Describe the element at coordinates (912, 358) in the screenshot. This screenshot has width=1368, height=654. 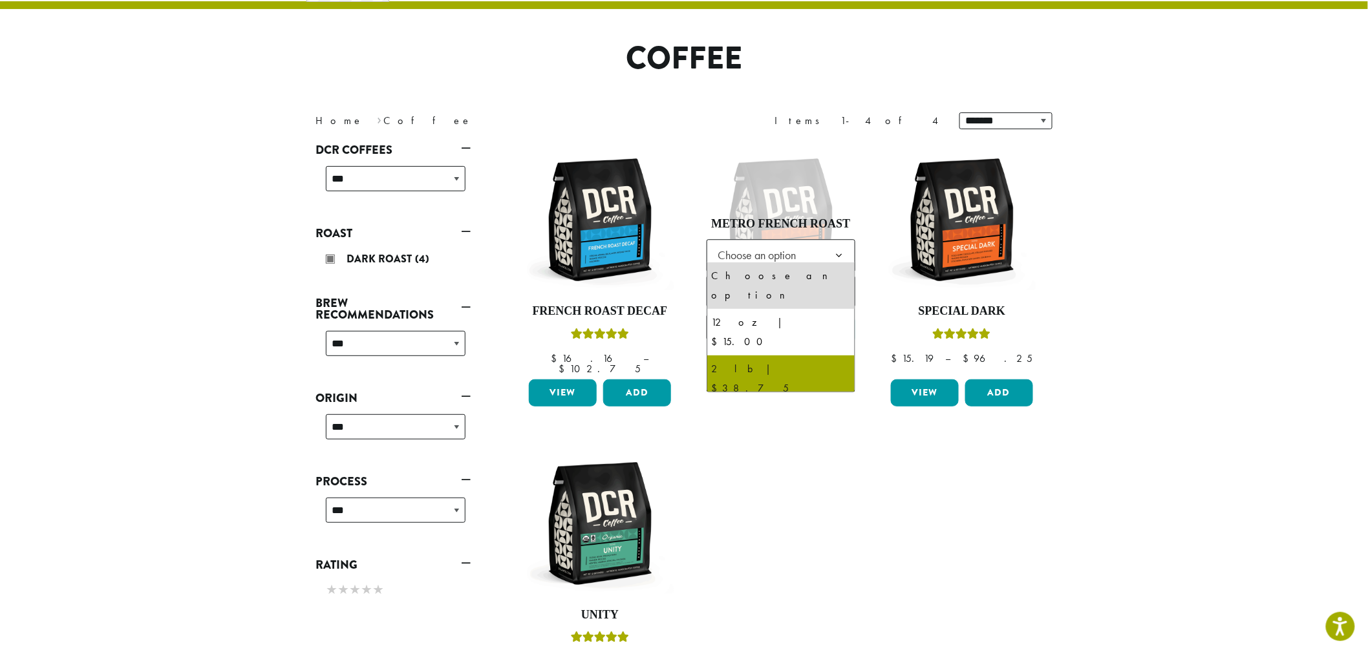
I see `bdi: 15.19` at that location.